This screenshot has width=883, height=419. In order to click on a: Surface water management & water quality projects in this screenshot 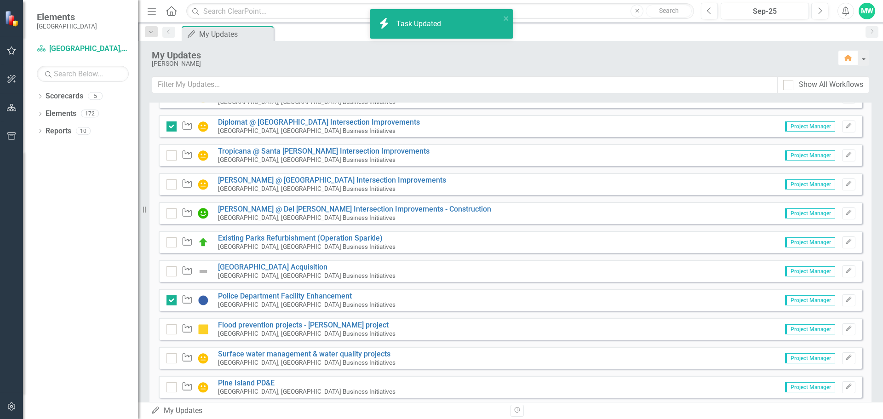, I will do `click(304, 353)`.